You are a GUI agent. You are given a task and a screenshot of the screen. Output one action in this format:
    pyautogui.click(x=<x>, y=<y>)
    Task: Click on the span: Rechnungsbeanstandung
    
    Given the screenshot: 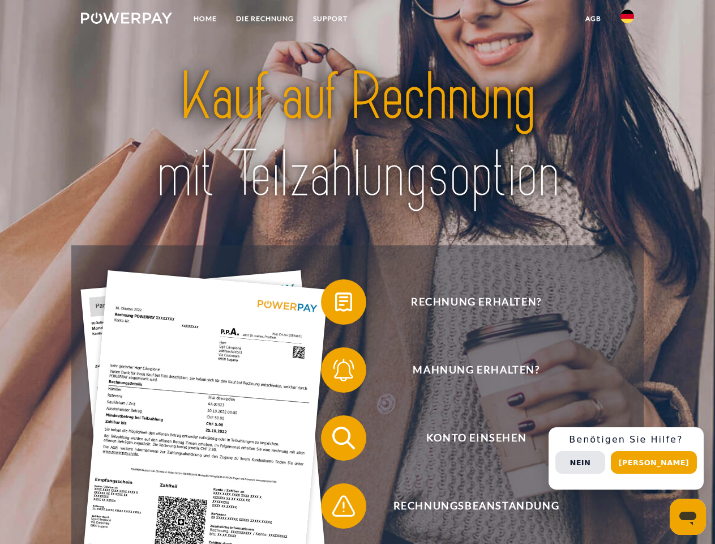 What is the action you would take?
    pyautogui.click(x=476, y=506)
    